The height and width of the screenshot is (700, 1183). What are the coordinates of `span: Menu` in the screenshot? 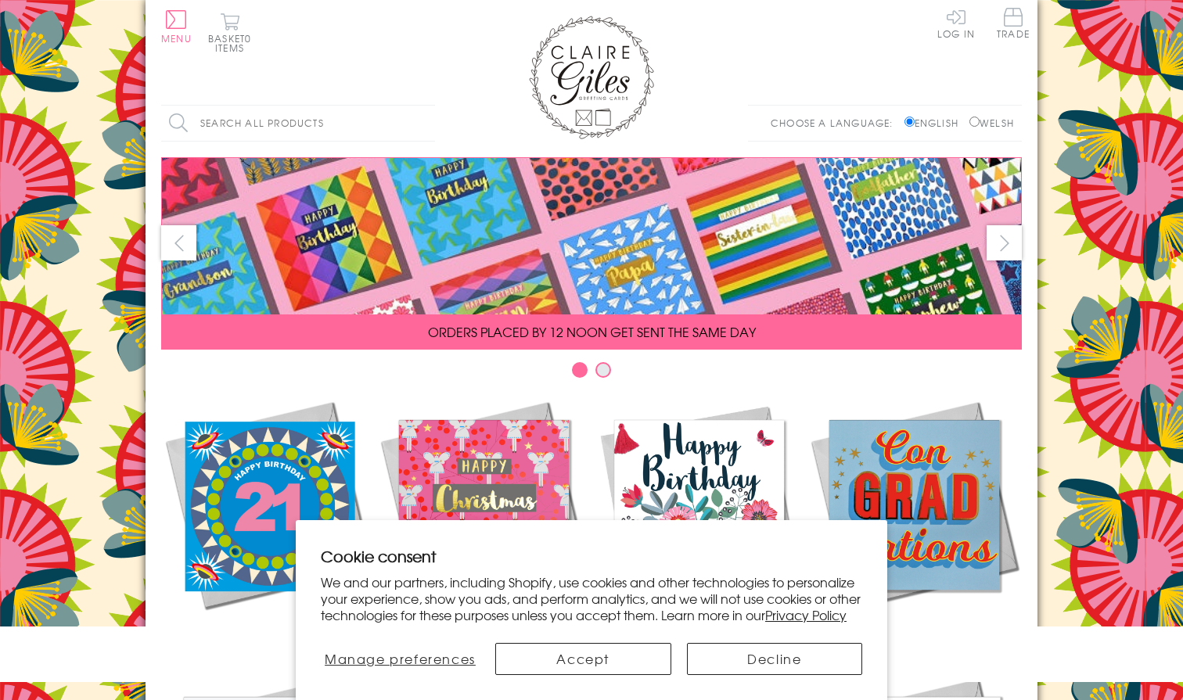 It's located at (176, 38).